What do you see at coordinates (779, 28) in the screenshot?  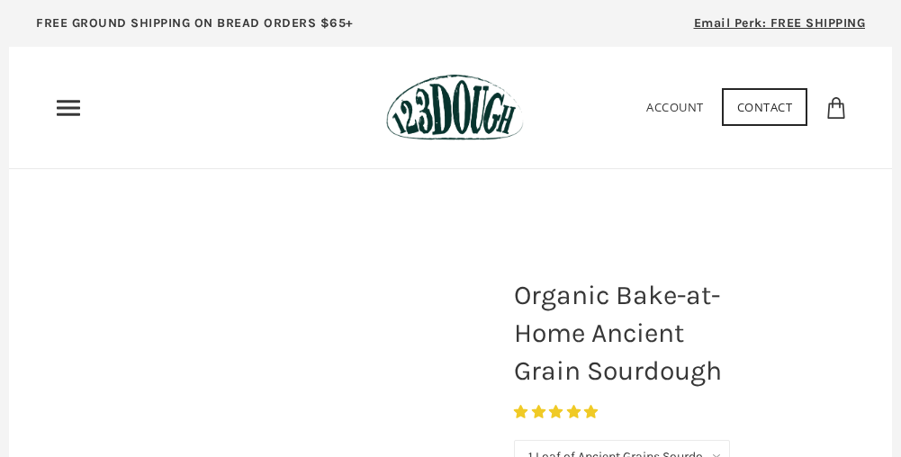 I see `a: Email Perk: FREE SHIPPING` at bounding box center [779, 28].